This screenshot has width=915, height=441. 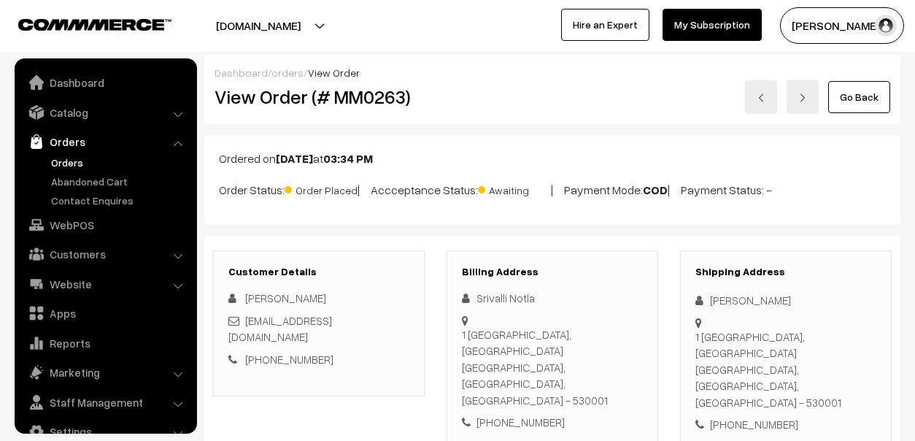 What do you see at coordinates (319, 271) in the screenshot?
I see `h3: Customer Details` at bounding box center [319, 271].